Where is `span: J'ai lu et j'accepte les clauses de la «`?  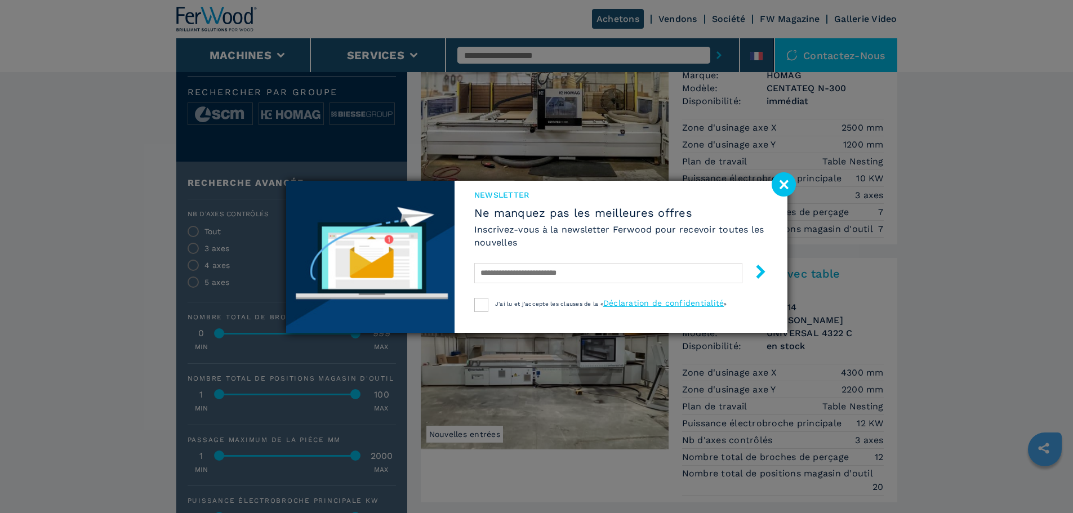 span: J'ai lu et j'accepte les clauses de la « is located at coordinates (549, 304).